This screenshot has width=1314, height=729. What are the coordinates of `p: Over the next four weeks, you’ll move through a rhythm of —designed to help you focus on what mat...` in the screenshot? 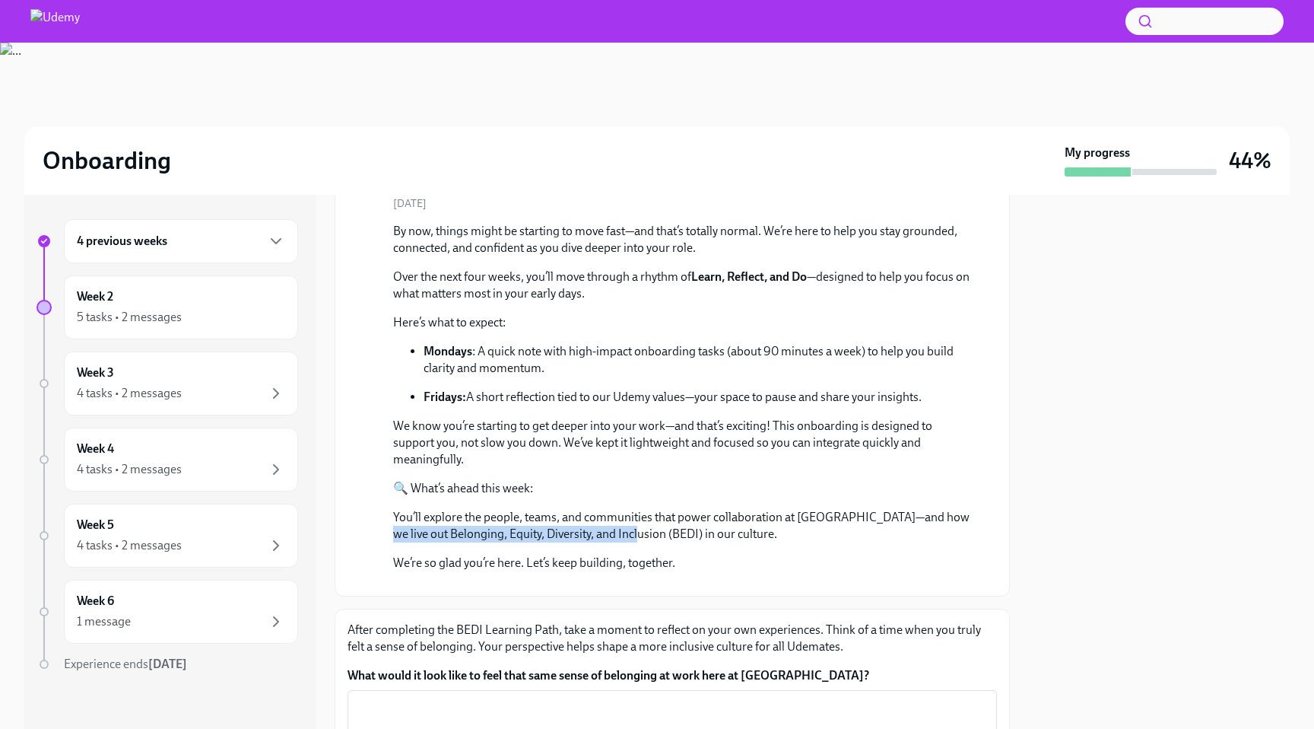 It's located at (683, 285).